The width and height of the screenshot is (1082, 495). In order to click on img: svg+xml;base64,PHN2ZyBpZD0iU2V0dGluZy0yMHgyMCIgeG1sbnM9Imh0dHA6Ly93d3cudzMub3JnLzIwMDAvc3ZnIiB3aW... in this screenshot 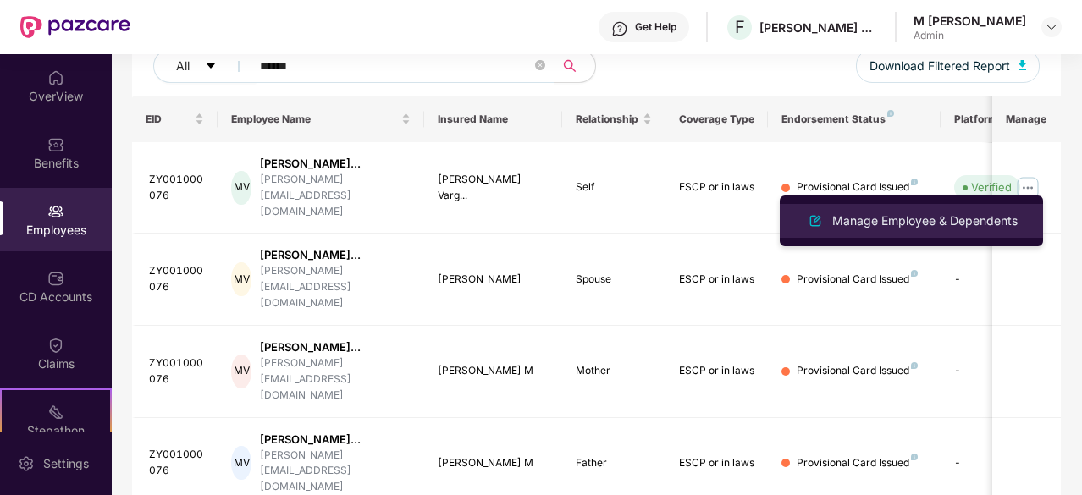, I will do `click(26, 464)`.